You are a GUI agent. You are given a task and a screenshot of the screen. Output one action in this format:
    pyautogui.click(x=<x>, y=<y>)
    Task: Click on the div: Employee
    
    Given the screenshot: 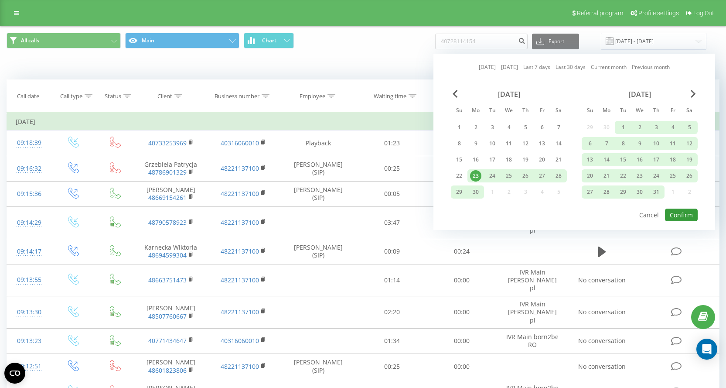 What is the action you would take?
    pyautogui.click(x=312, y=96)
    